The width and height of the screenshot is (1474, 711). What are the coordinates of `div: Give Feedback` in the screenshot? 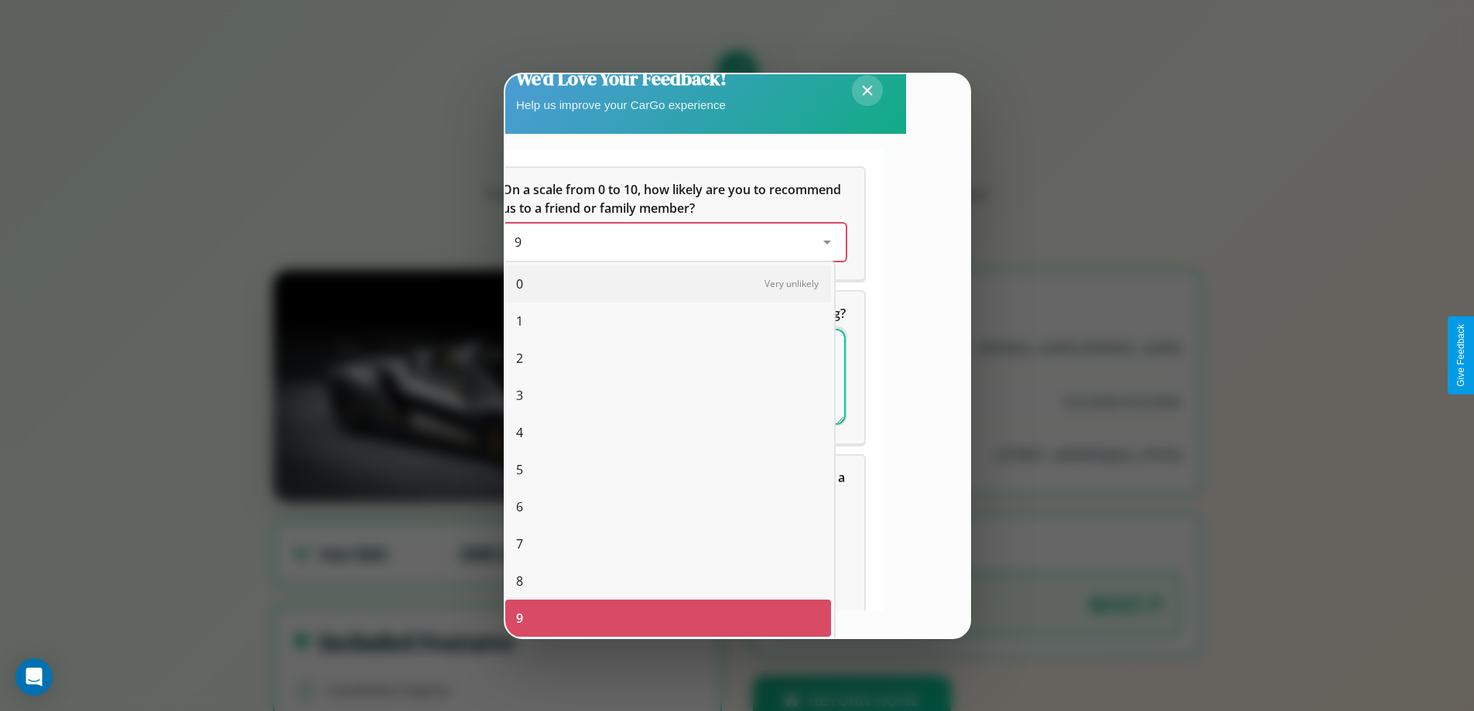 It's located at (1461, 355).